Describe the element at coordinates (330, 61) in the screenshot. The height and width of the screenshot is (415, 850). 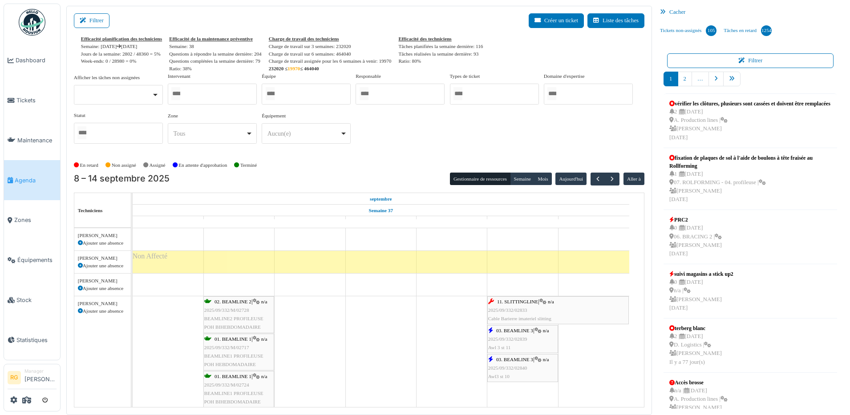
I see `div: Charge de travail assignée pour les 6 semaines à venir: 19970` at that location.